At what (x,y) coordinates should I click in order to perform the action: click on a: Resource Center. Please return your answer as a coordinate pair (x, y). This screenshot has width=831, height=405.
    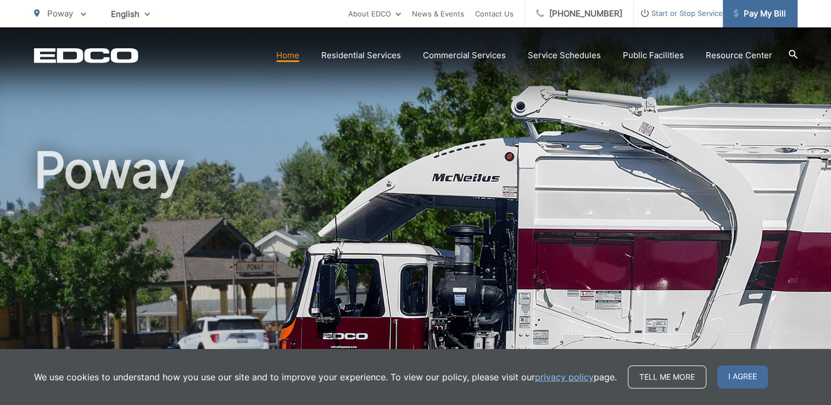
    Looking at the image, I should click on (739, 55).